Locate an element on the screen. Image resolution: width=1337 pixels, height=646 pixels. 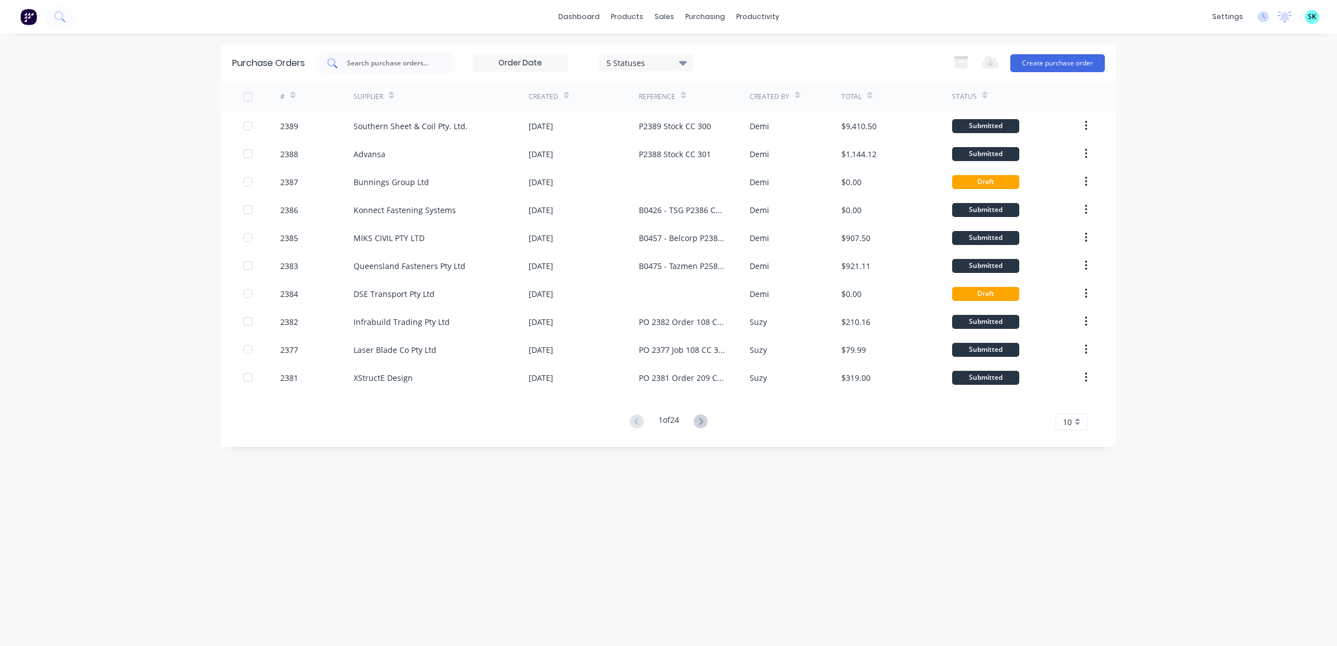
div: $79.99 is located at coordinates (854, 350).